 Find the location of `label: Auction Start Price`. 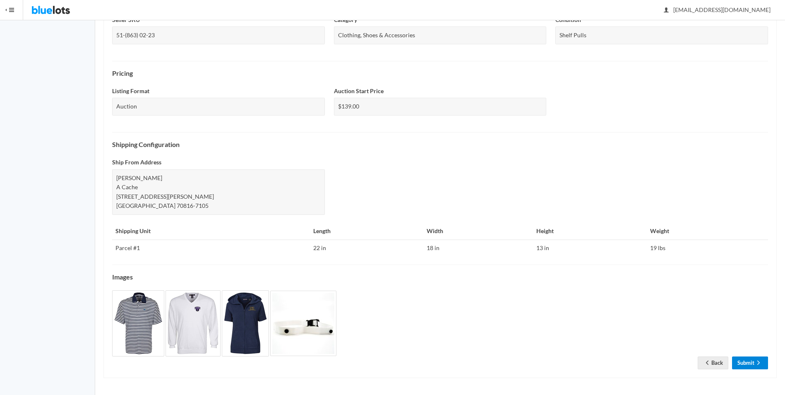

label: Auction Start Price is located at coordinates (359, 91).